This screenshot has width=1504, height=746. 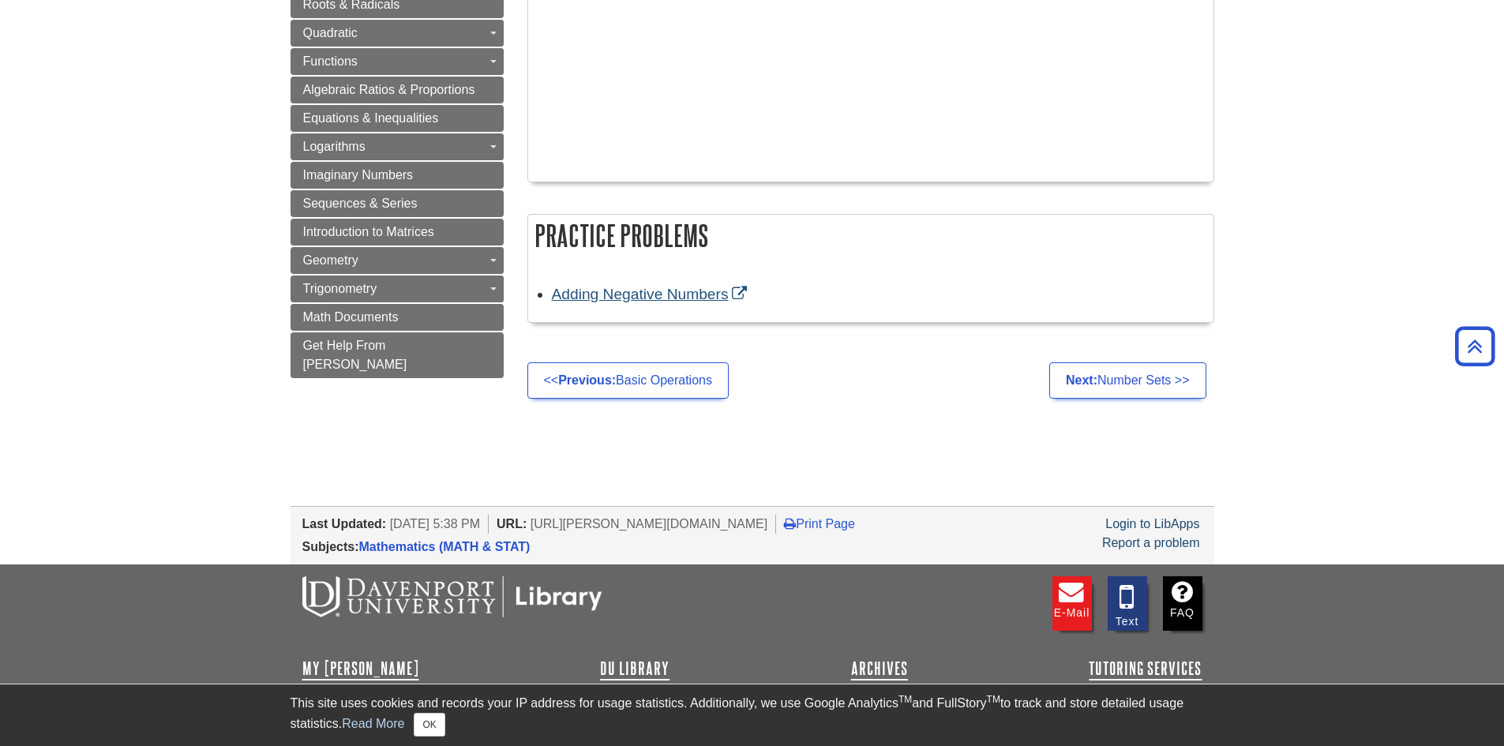 What do you see at coordinates (397, 289) in the screenshot?
I see `a: Trigonometry` at bounding box center [397, 289].